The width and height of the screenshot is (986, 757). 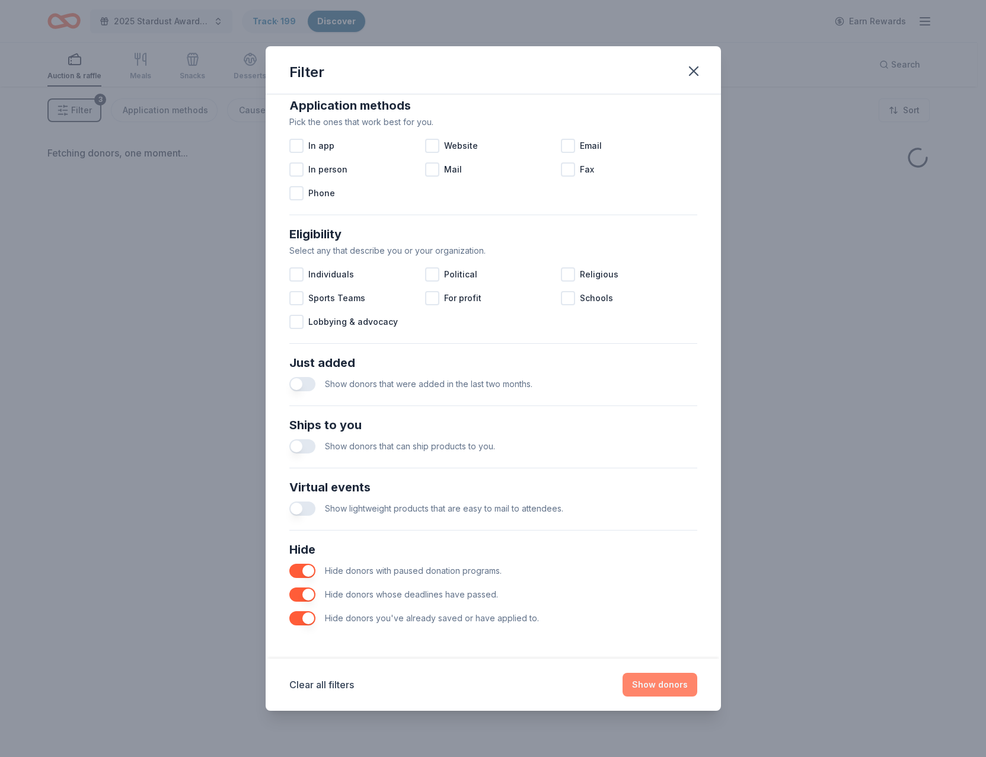 What do you see at coordinates (463, 298) in the screenshot?
I see `span: For profit` at bounding box center [463, 298].